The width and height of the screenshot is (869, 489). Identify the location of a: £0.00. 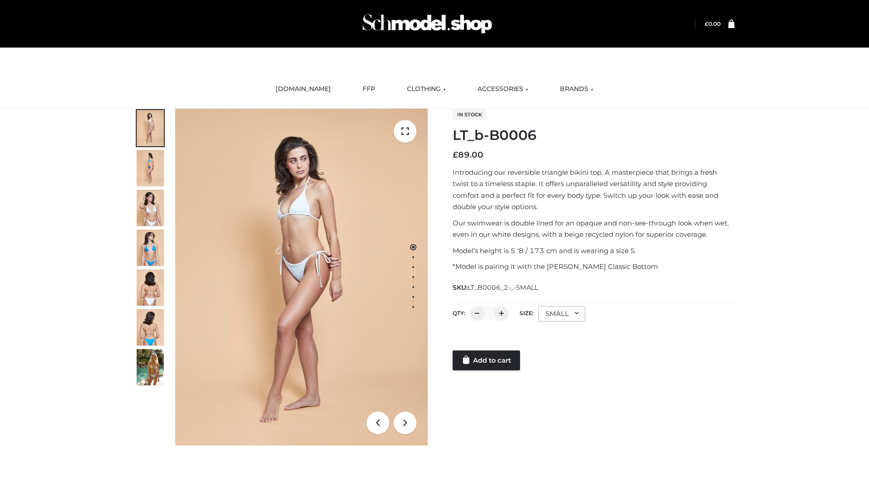
(713, 24).